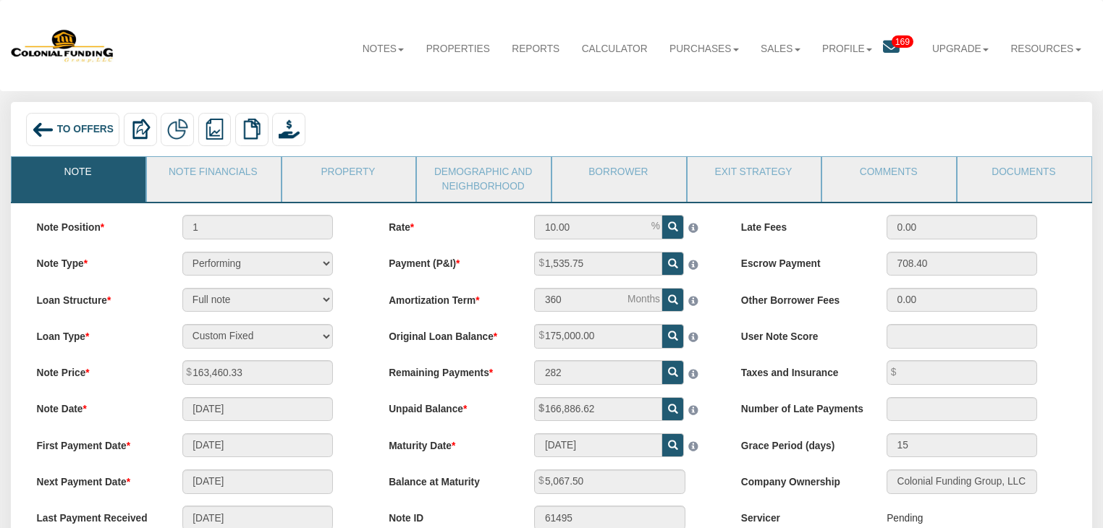 Image resolution: width=1103 pixels, height=528 pixels. I want to click on a: Borrower, so click(618, 175).